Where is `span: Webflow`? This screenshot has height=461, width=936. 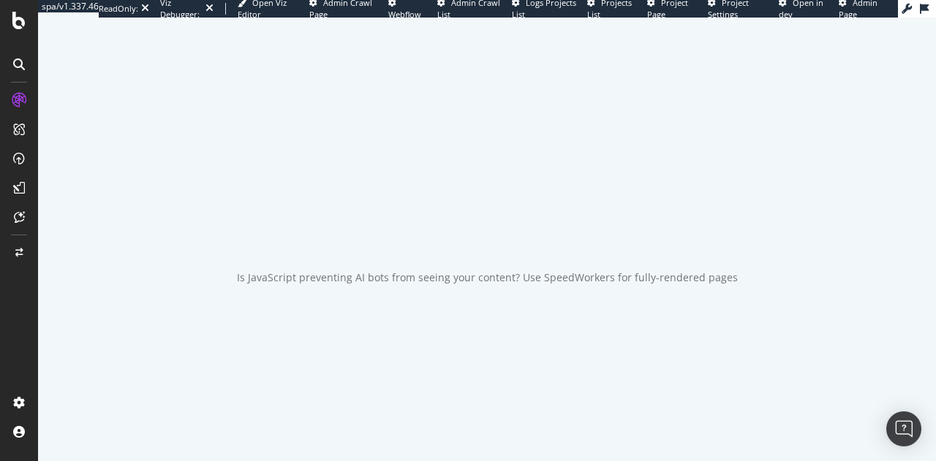 span: Webflow is located at coordinates (404, 14).